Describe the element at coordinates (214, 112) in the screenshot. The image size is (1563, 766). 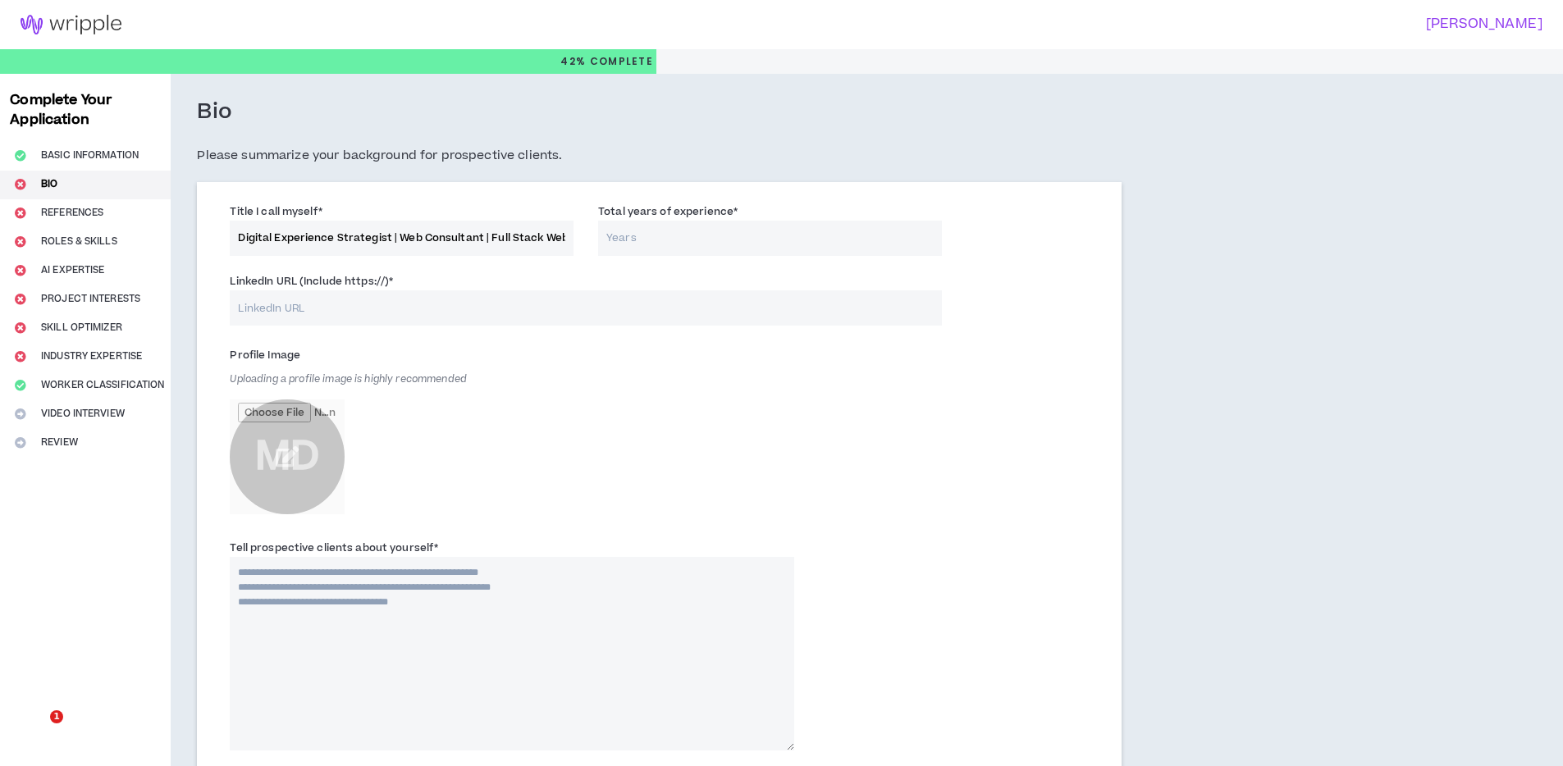
I see `h3: Bio` at that location.